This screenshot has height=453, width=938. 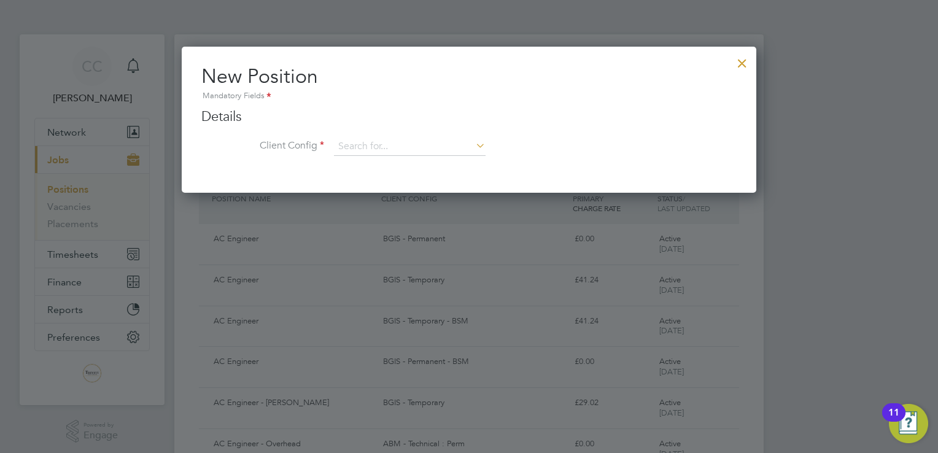 What do you see at coordinates (410, 147) in the screenshot?
I see `input: Search for...` at bounding box center [410, 147].